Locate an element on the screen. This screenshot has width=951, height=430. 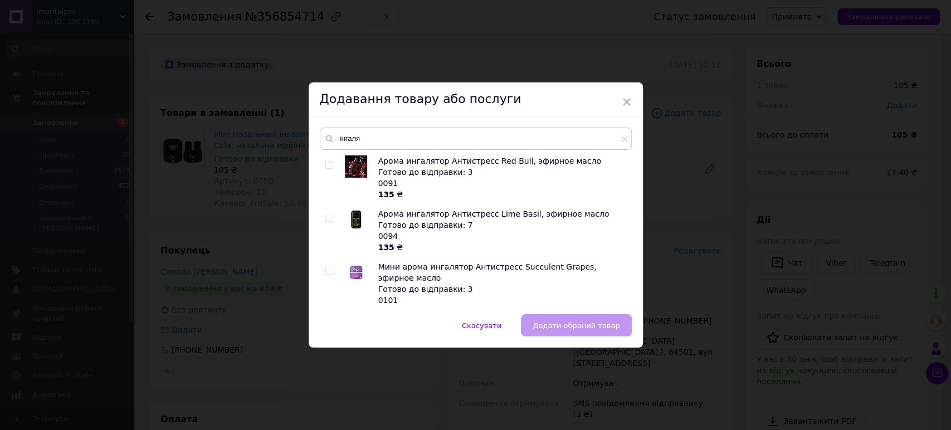
span: Мини арома ингалятор Антистресс Succulent Grapes, эфирное масло is located at coordinates (488, 273).